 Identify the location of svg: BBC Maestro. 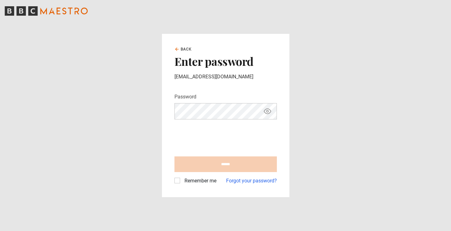
(46, 11).